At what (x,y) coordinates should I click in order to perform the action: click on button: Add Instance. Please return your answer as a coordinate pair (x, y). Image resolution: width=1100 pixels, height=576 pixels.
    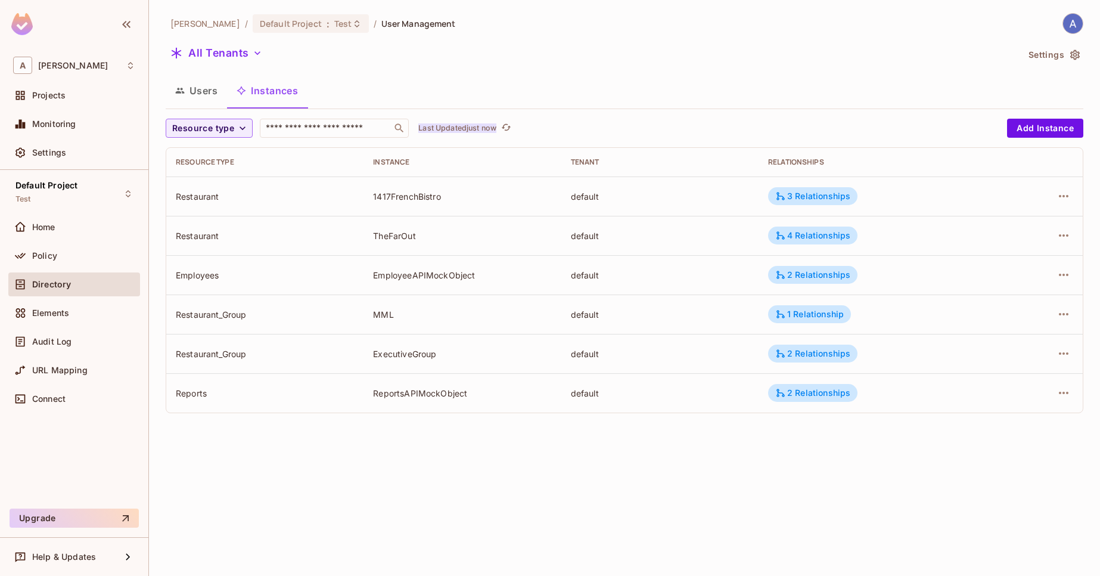
    Looking at the image, I should click on (1045, 128).